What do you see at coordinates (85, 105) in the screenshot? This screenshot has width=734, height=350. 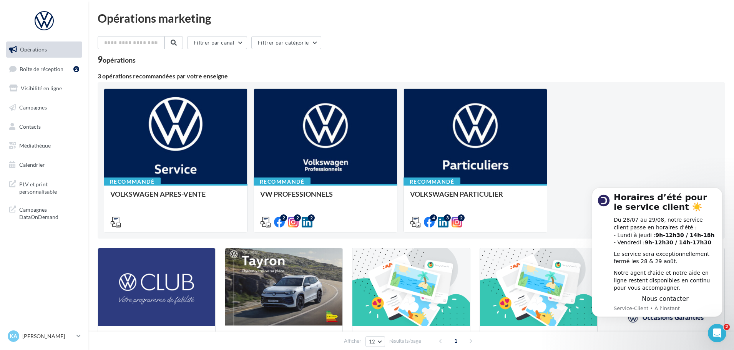 I see `div: Notre agent d'aide et notre aide en ligne restent disponibles en continu pour vous accompagner.` at bounding box center [85, 105].